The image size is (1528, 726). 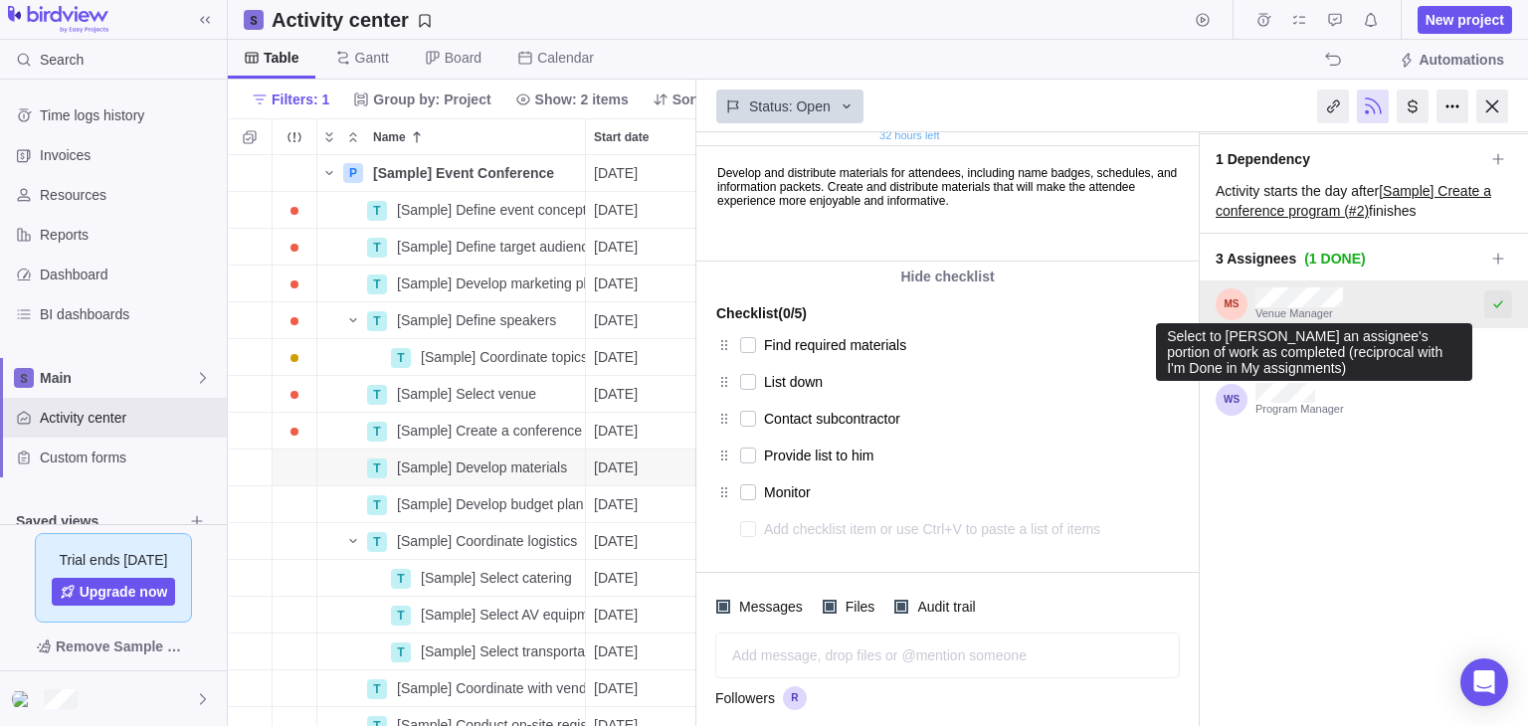 What do you see at coordinates (1492, 106) in the screenshot?
I see `div: Close` at bounding box center [1492, 106].